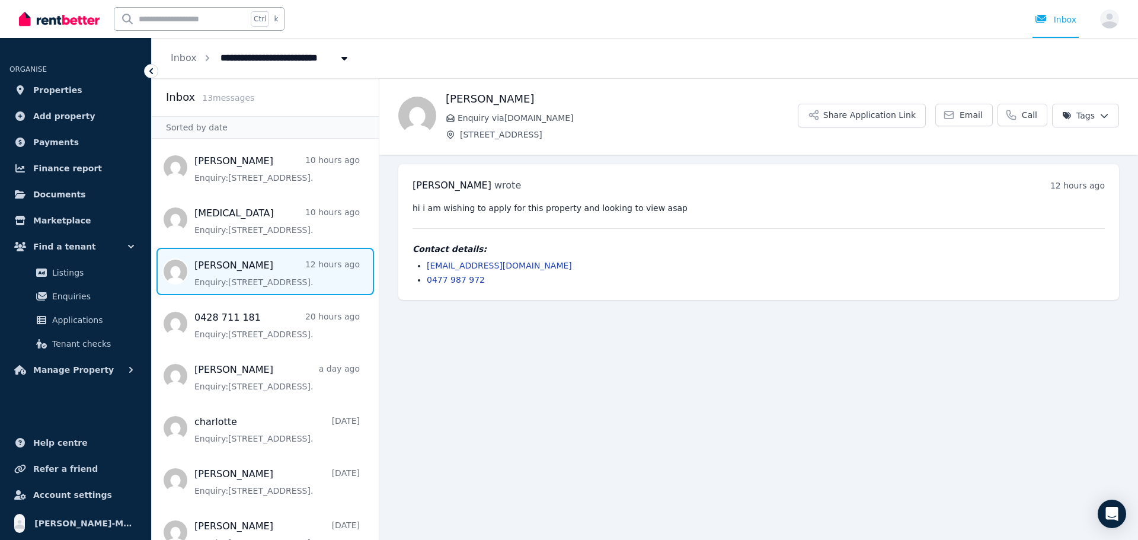 This screenshot has height=540, width=1138. I want to click on span: Properties, so click(58, 90).